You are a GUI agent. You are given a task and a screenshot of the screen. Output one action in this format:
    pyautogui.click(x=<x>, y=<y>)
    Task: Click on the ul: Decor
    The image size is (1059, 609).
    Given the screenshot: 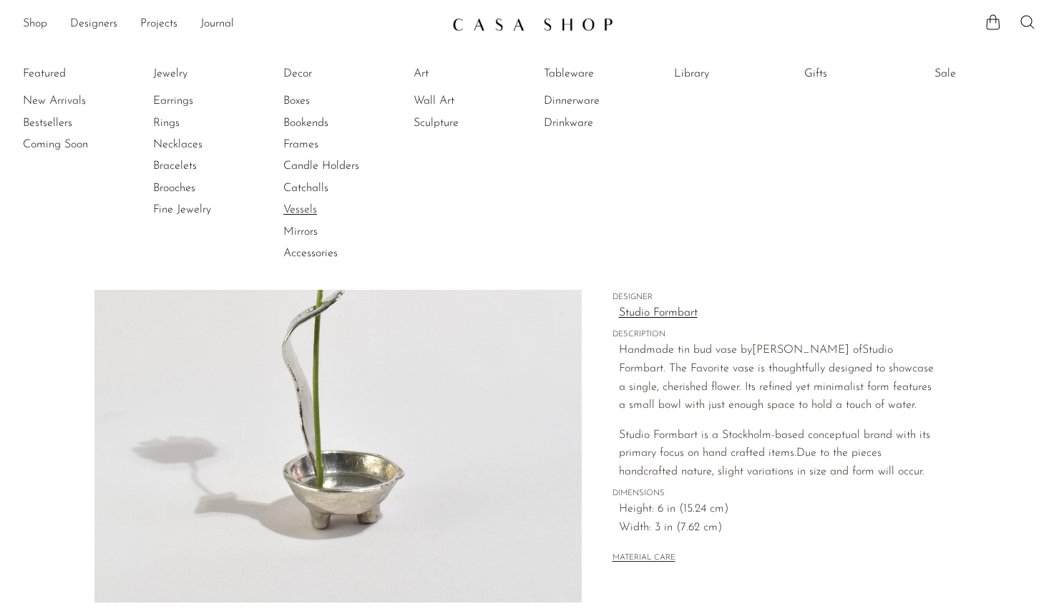 What is the action you would take?
    pyautogui.click(x=337, y=164)
    